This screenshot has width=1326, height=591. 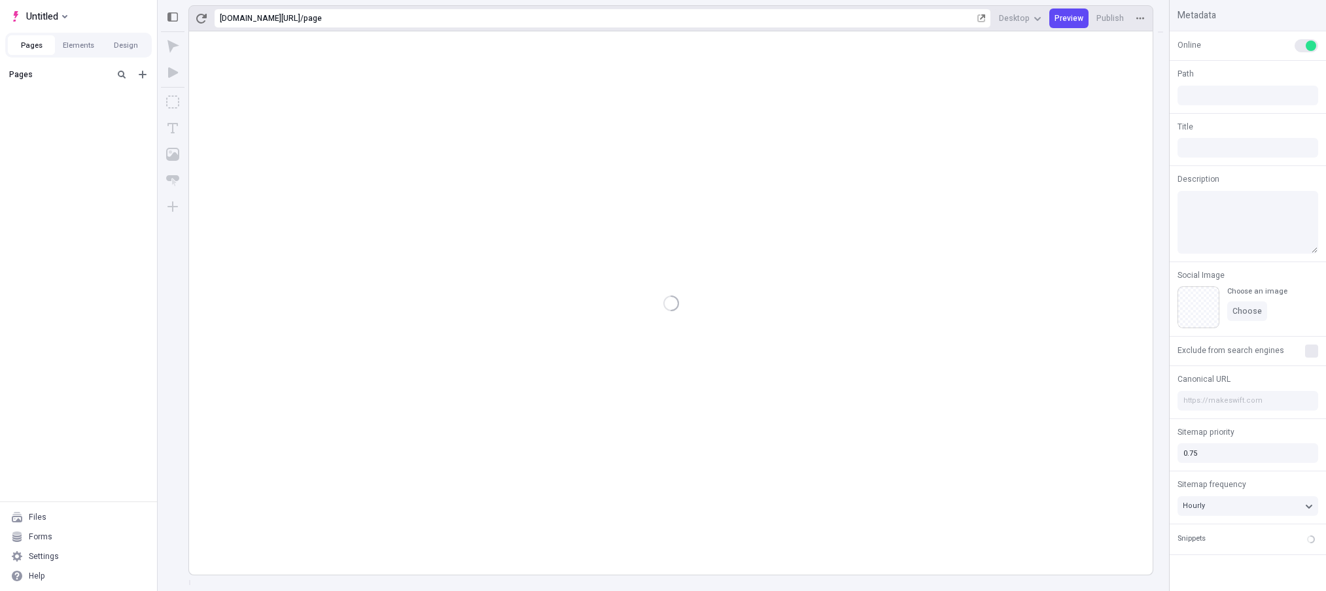 I want to click on span: Social Image, so click(x=1201, y=275).